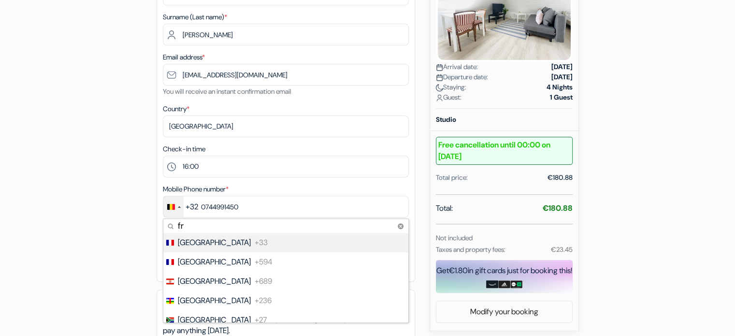 The width and height of the screenshot is (735, 336). I want to click on small: €23.45, so click(561, 250).